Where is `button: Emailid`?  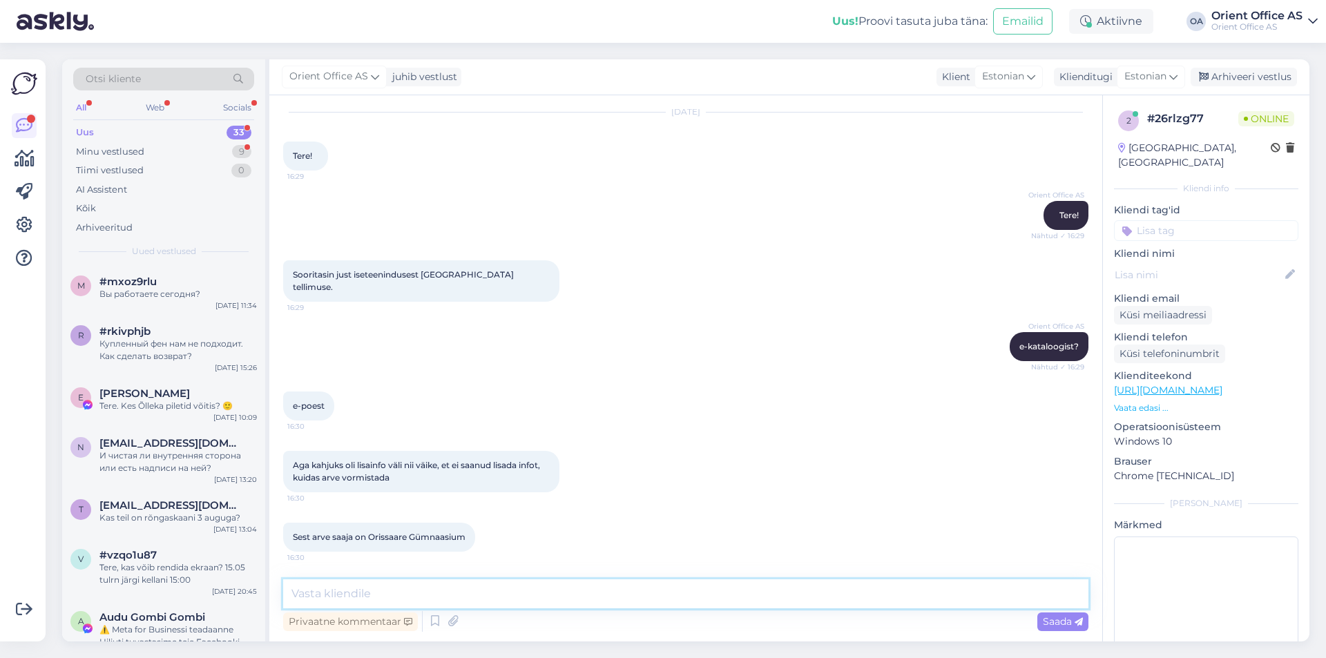 button: Emailid is located at coordinates (1023, 21).